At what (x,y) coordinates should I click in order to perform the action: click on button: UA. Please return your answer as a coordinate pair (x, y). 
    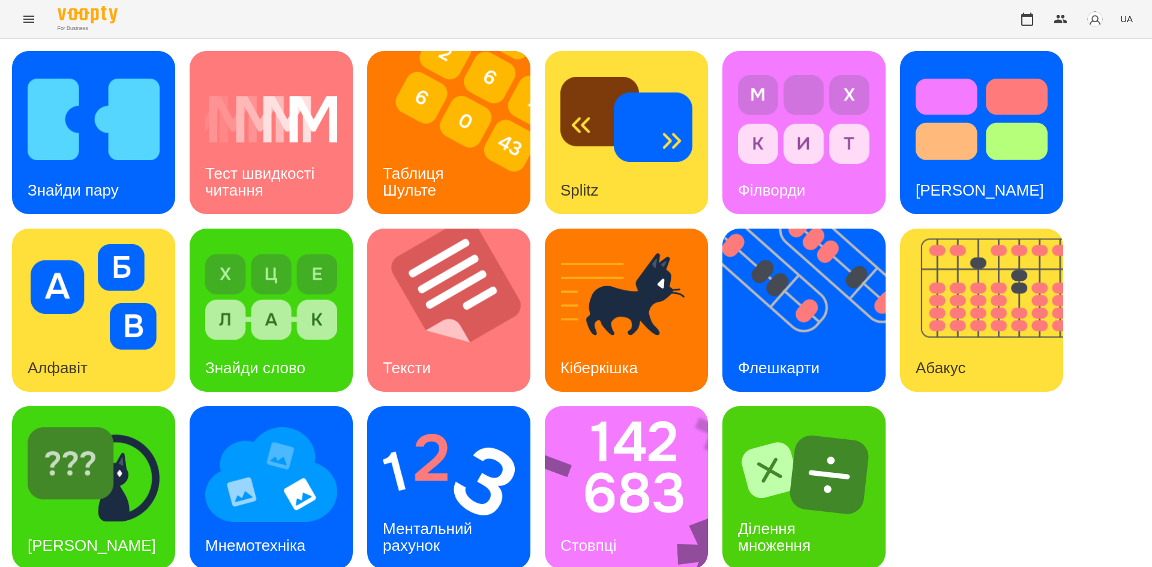
    Looking at the image, I should click on (1127, 19).